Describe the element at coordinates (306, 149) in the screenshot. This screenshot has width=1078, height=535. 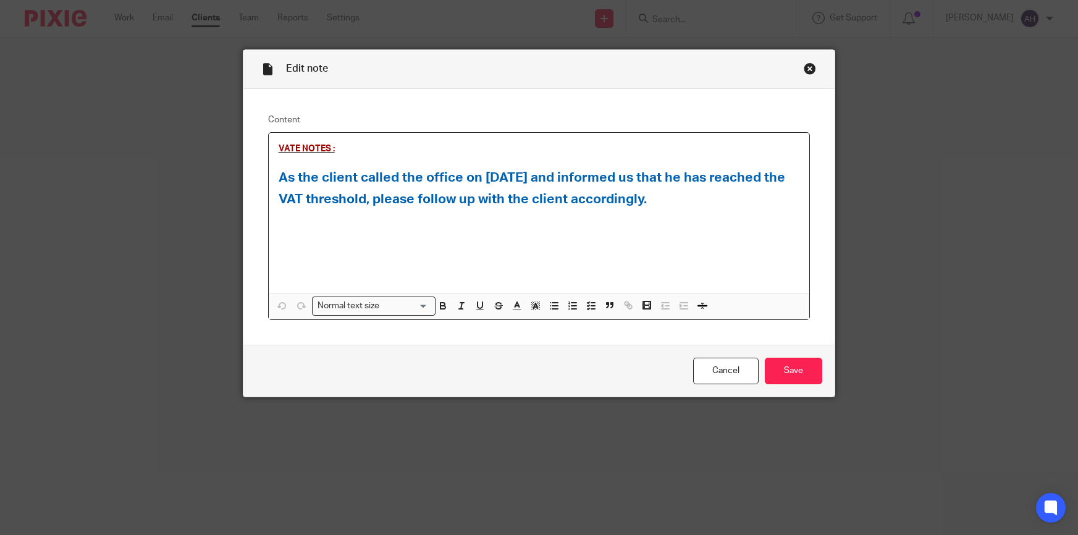
I see `span: VATE NOTES :` at that location.